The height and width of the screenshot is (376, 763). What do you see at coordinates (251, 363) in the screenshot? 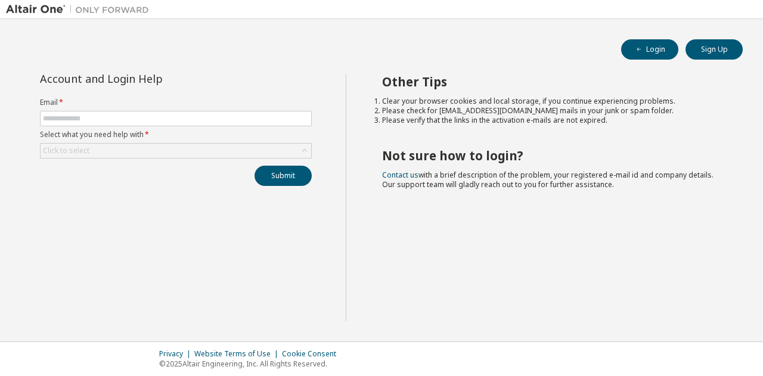
I see `p: © 2025 Altair Engineering, Inc. All Rights Reserved.` at bounding box center [251, 363].